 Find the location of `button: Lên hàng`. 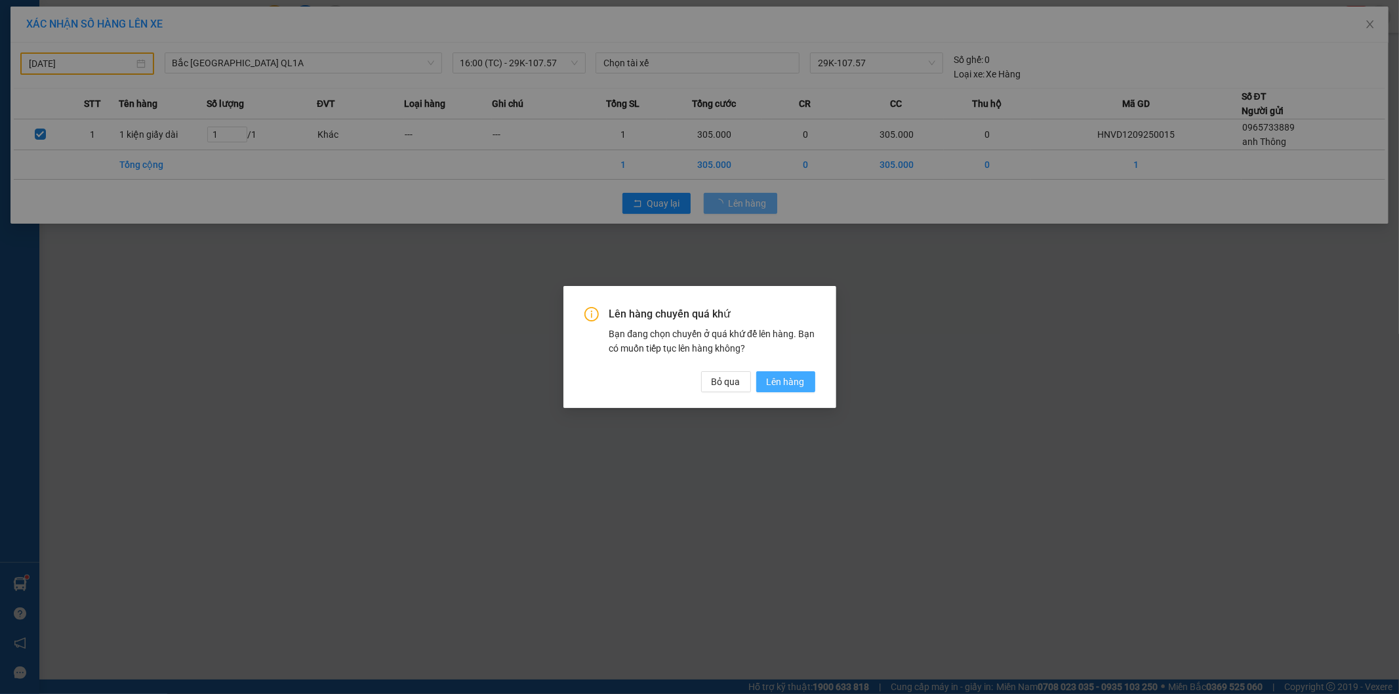

button: Lên hàng is located at coordinates (785, 382).